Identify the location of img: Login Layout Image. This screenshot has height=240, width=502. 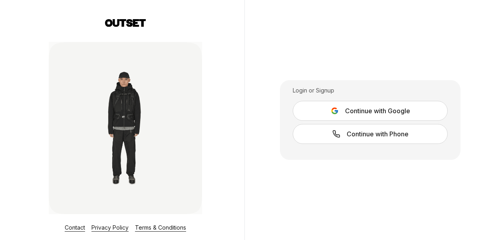
(125, 128).